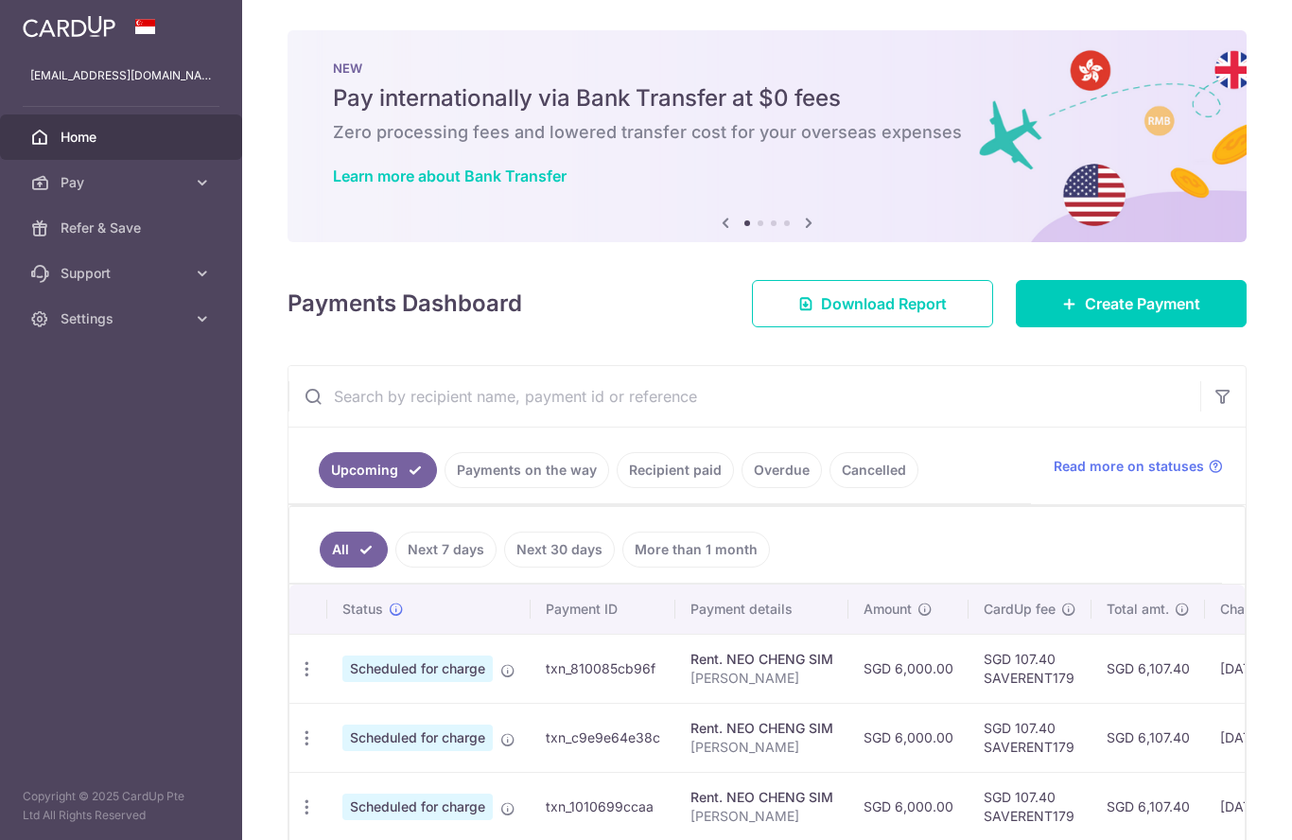 This screenshot has width=1292, height=840. Describe the element at coordinates (1131, 304) in the screenshot. I see `a: Create Payment` at that location.